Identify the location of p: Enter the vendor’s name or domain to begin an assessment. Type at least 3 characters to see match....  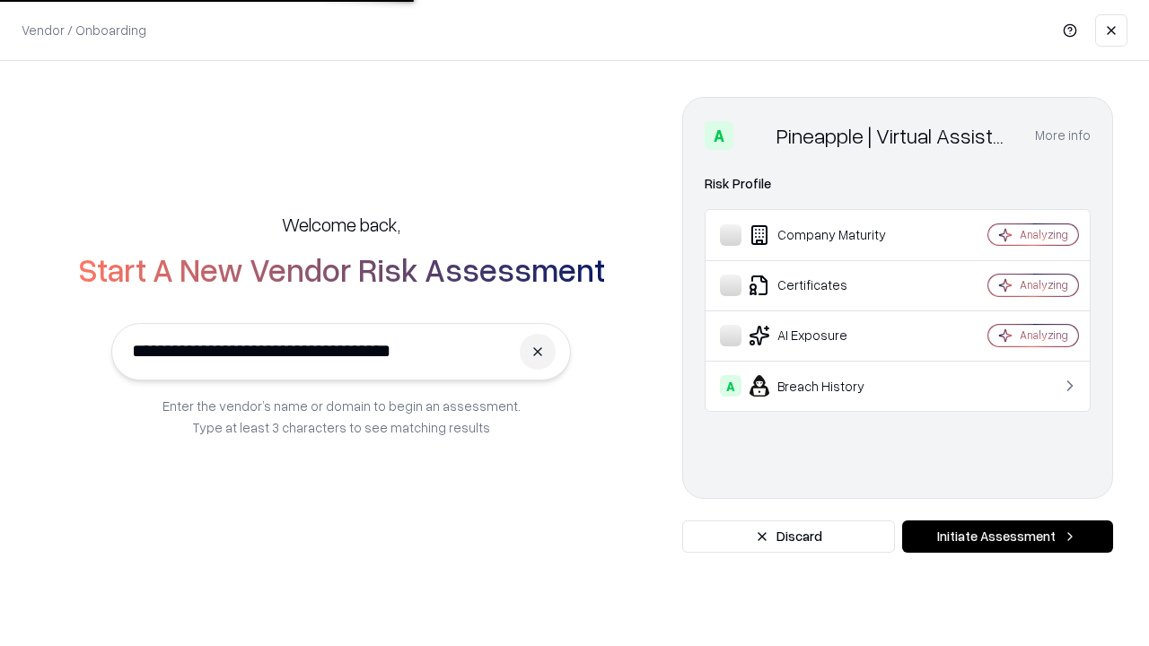
(341, 417).